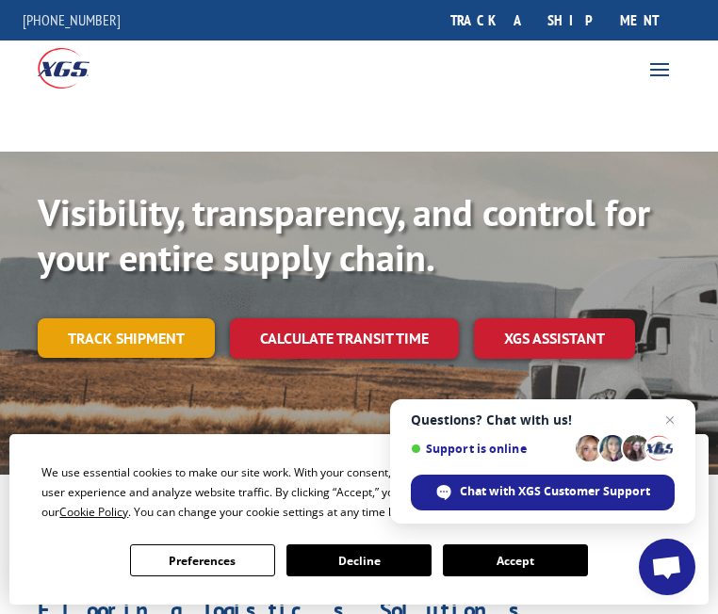 Image resolution: width=718 pixels, height=614 pixels. I want to click on div: We use essential cookies to make our site work. With your consent, we may also use non-essential ..., so click(358, 492).